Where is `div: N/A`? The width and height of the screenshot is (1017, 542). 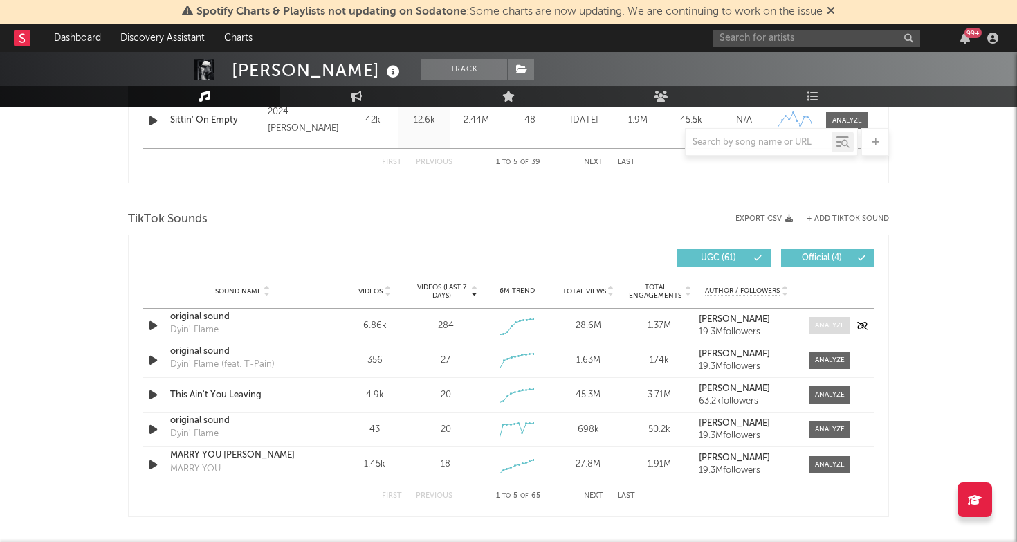 div: N/A is located at coordinates (744, 120).